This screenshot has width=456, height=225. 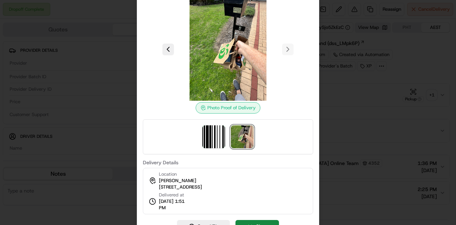 What do you see at coordinates (214, 136) in the screenshot?
I see `img: barcode_scan_on_pickup image` at bounding box center [214, 136].